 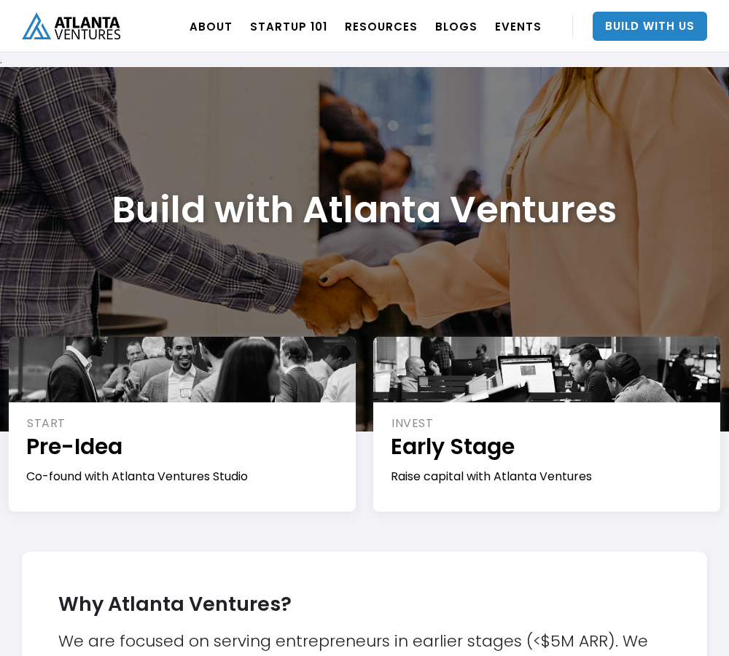 What do you see at coordinates (211, 26) in the screenshot?
I see `a: ABOUT` at bounding box center [211, 26].